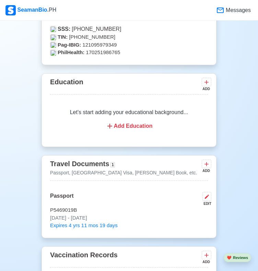 The image size is (258, 271). Describe the element at coordinates (229, 258) in the screenshot. I see `span: heart` at that location.